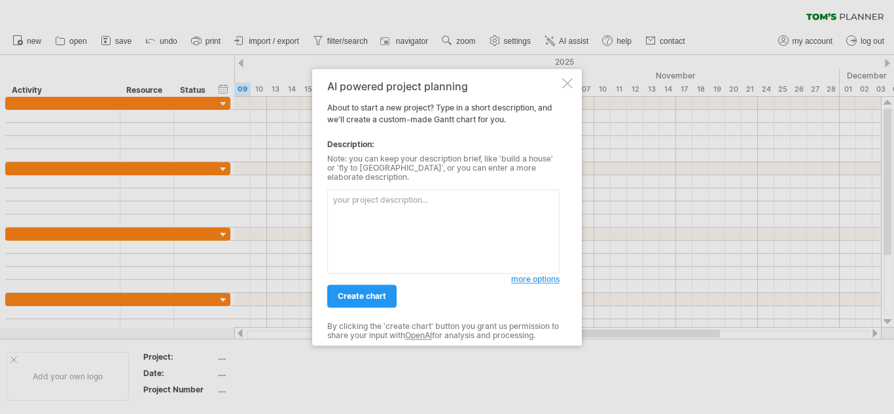 This screenshot has width=894, height=414. What do you see at coordinates (443, 145) in the screenshot?
I see `div: Description:` at bounding box center [443, 145].